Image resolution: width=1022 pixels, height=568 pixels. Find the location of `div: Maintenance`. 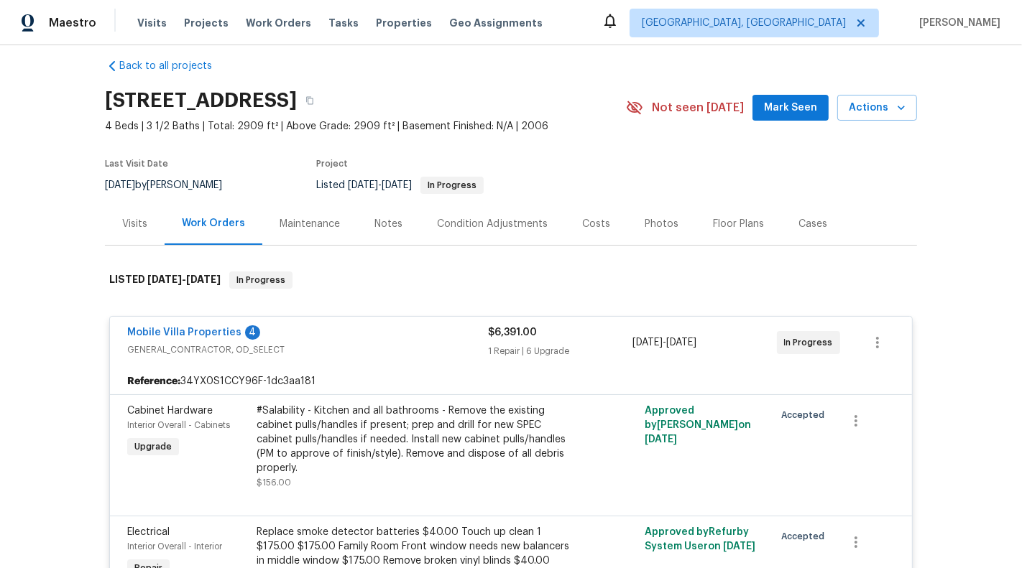

div: Maintenance is located at coordinates (310, 224).